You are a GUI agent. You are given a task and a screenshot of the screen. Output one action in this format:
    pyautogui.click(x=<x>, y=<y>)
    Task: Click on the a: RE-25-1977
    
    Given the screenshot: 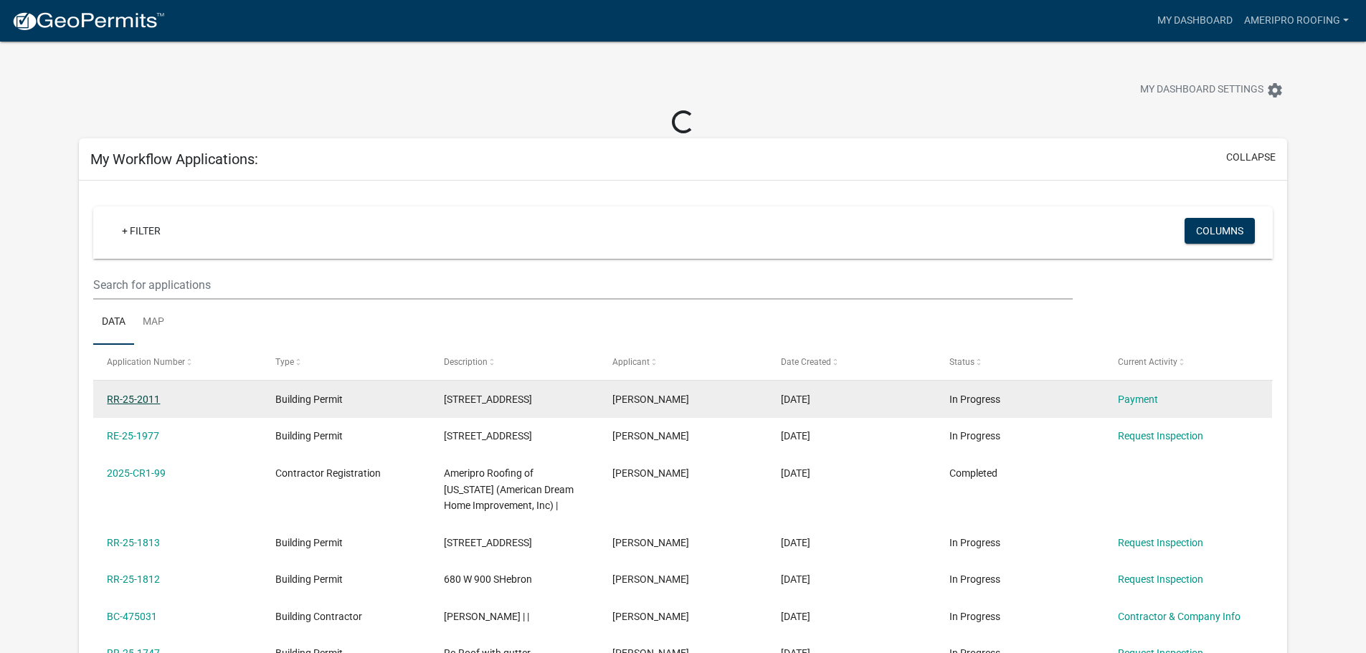 What is the action you would take?
    pyautogui.click(x=133, y=436)
    